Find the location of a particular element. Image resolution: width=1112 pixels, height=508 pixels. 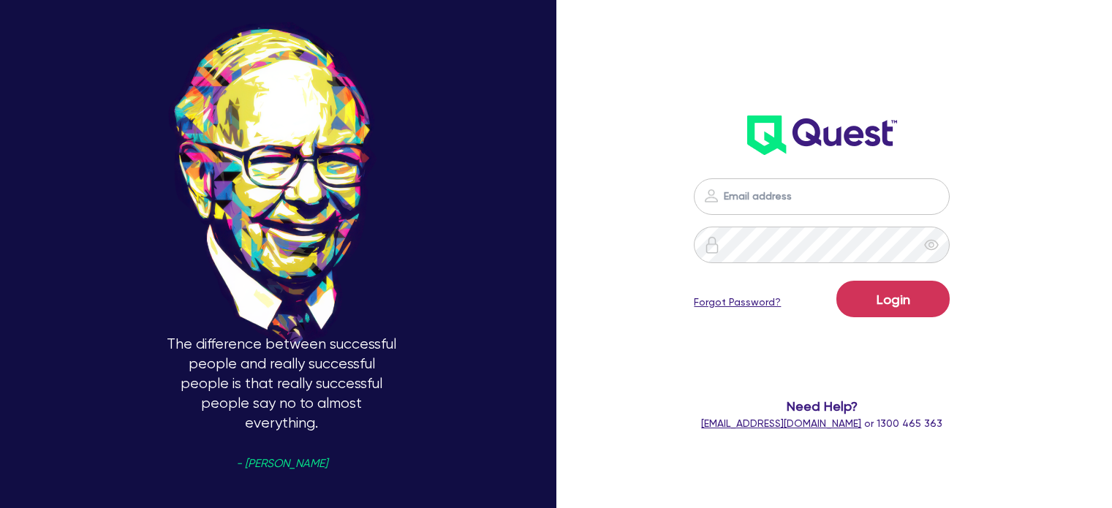

span: or 1300 465 363 is located at coordinates (821, 423).